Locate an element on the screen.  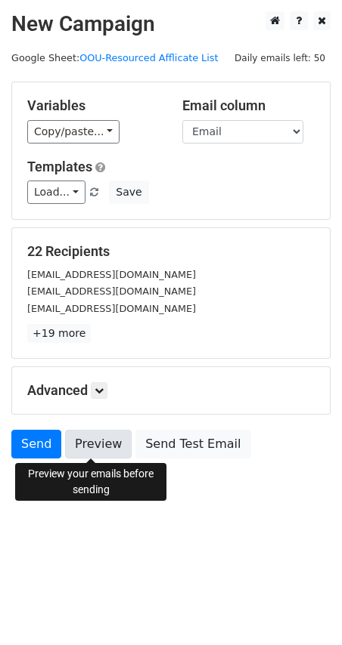
a: Copy/paste... is located at coordinates (73, 131).